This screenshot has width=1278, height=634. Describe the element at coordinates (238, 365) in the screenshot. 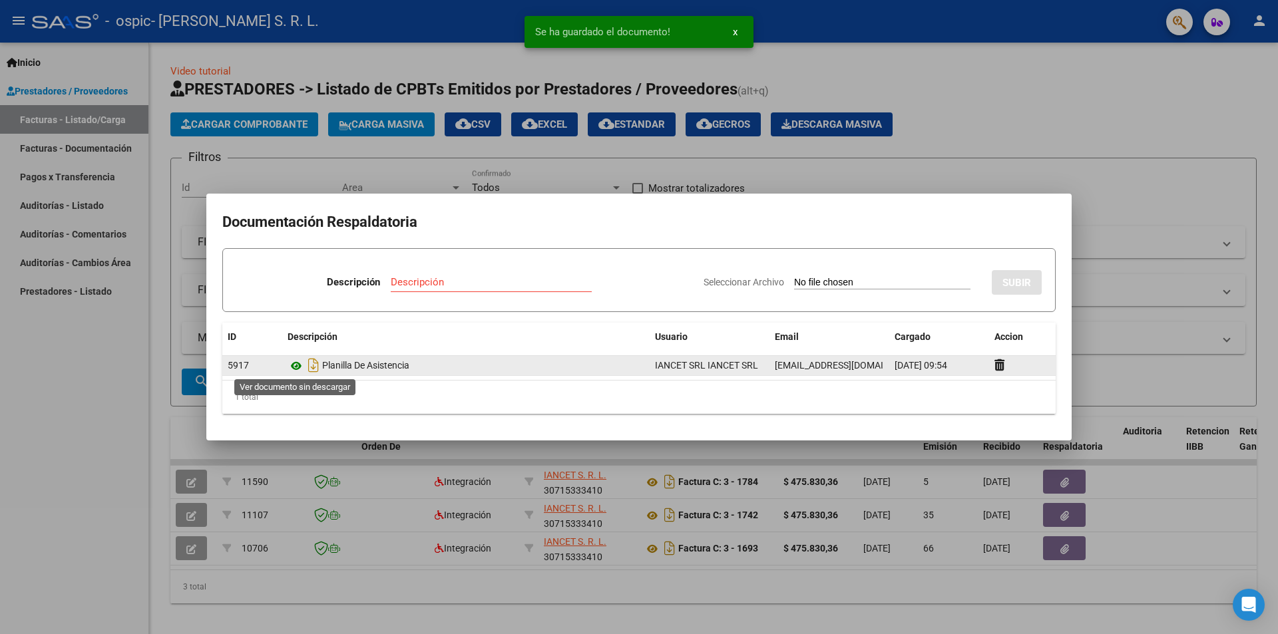

I see `span: 5917` at that location.